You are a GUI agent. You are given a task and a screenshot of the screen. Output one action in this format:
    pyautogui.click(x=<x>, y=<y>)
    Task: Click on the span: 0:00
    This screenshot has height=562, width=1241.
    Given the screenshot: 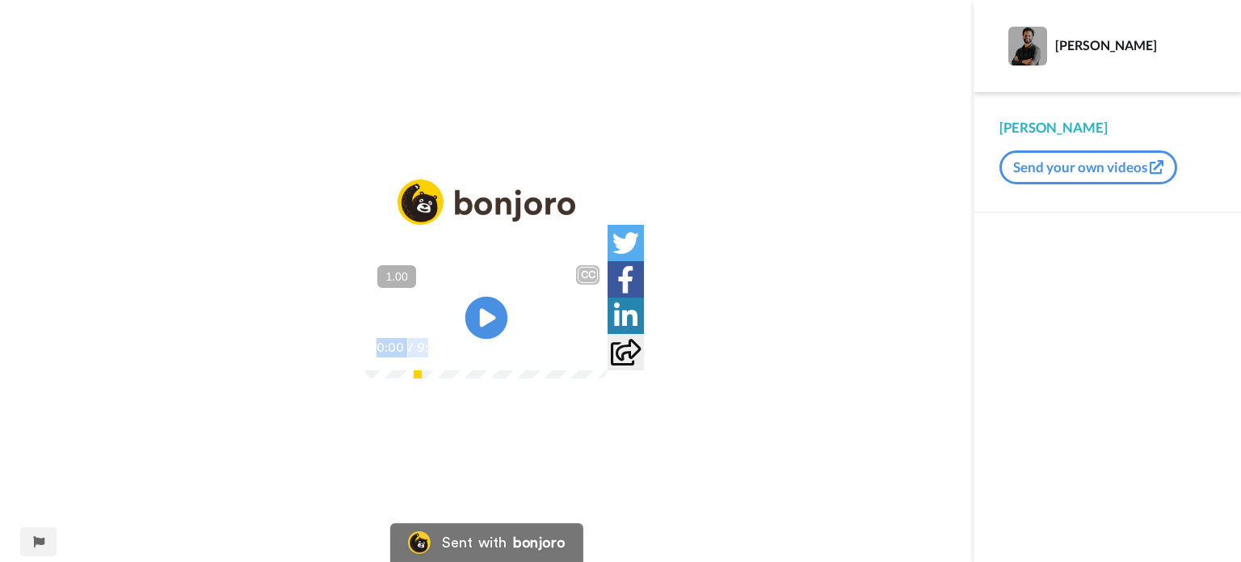 What is the action you would take?
    pyautogui.click(x=390, y=347)
    